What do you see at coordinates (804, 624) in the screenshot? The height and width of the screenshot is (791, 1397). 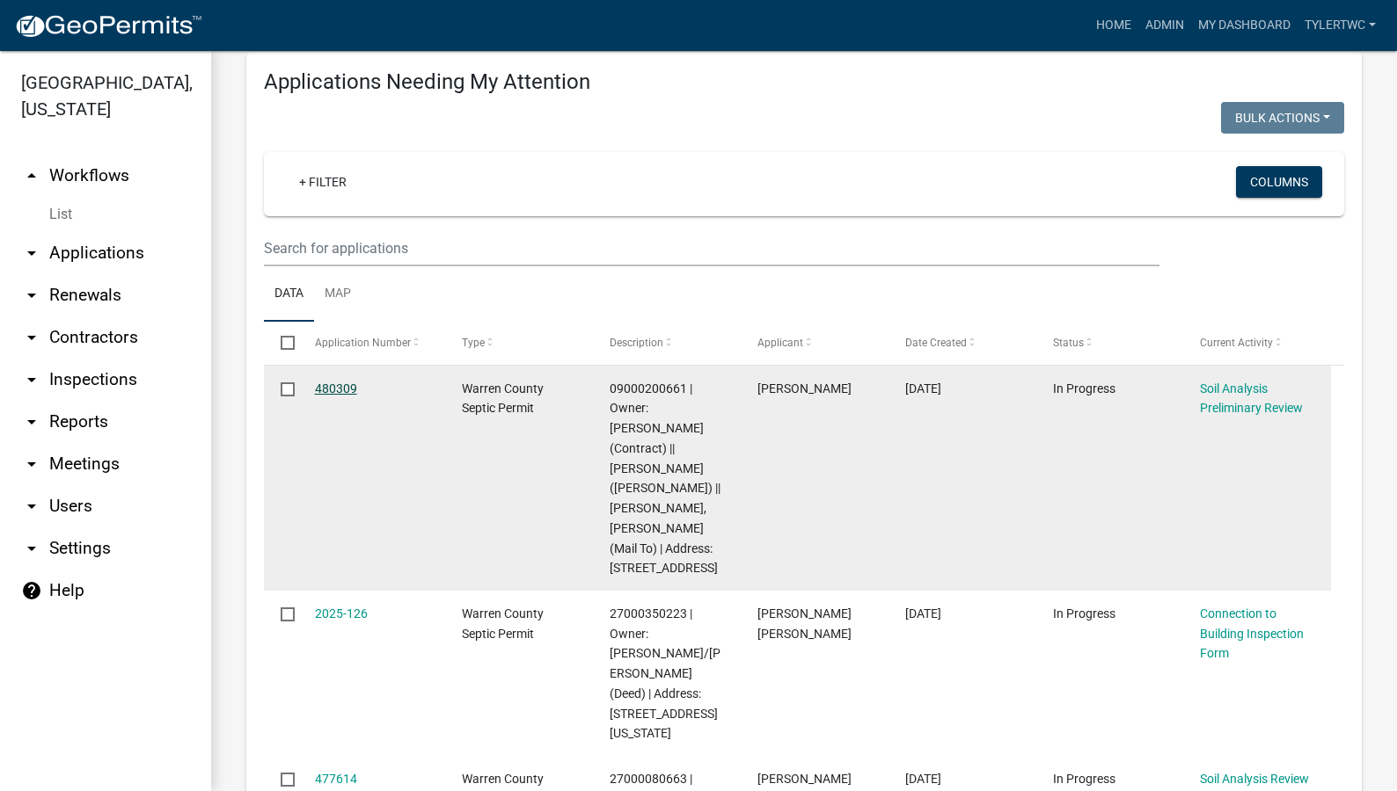 I see `span: Scott Ryan Wilson` at bounding box center [804, 624].